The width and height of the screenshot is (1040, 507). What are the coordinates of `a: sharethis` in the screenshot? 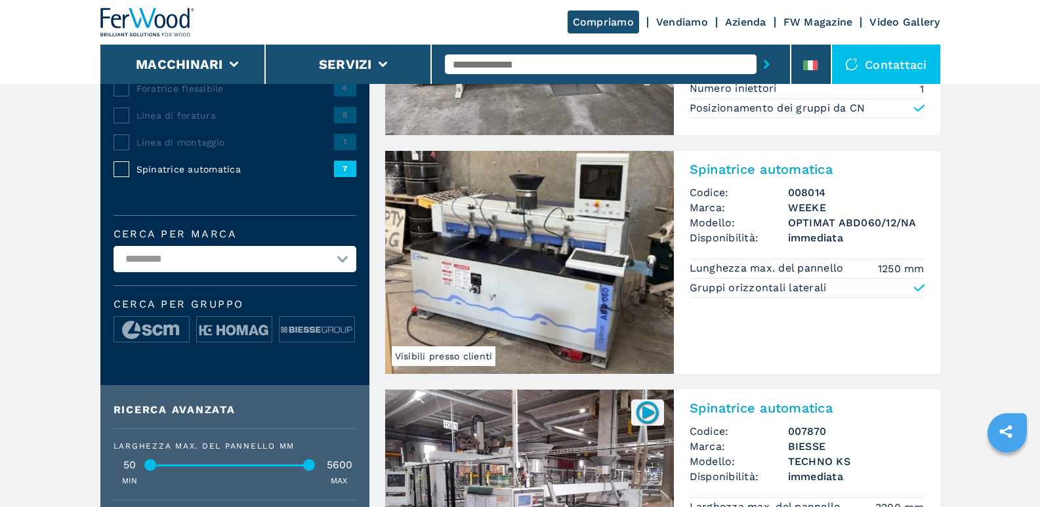 It's located at (1006, 432).